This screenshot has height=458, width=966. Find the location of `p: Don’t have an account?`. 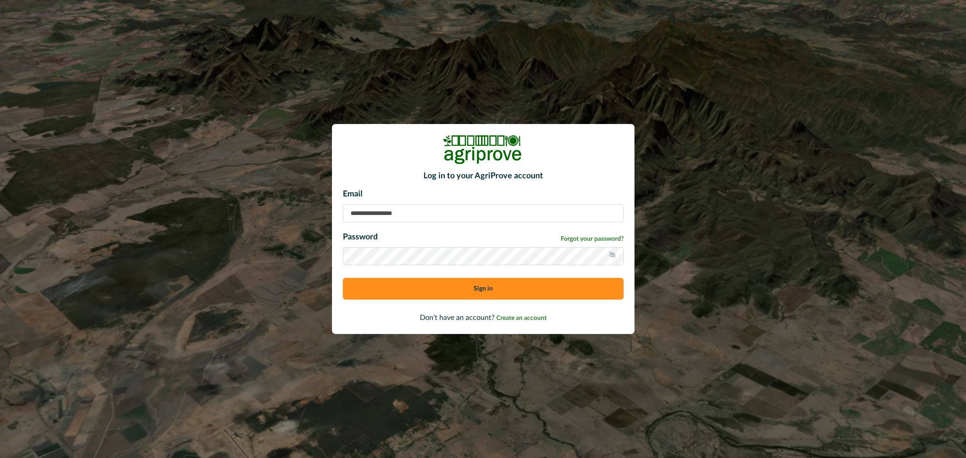

p: Don’t have an account? is located at coordinates (483, 318).